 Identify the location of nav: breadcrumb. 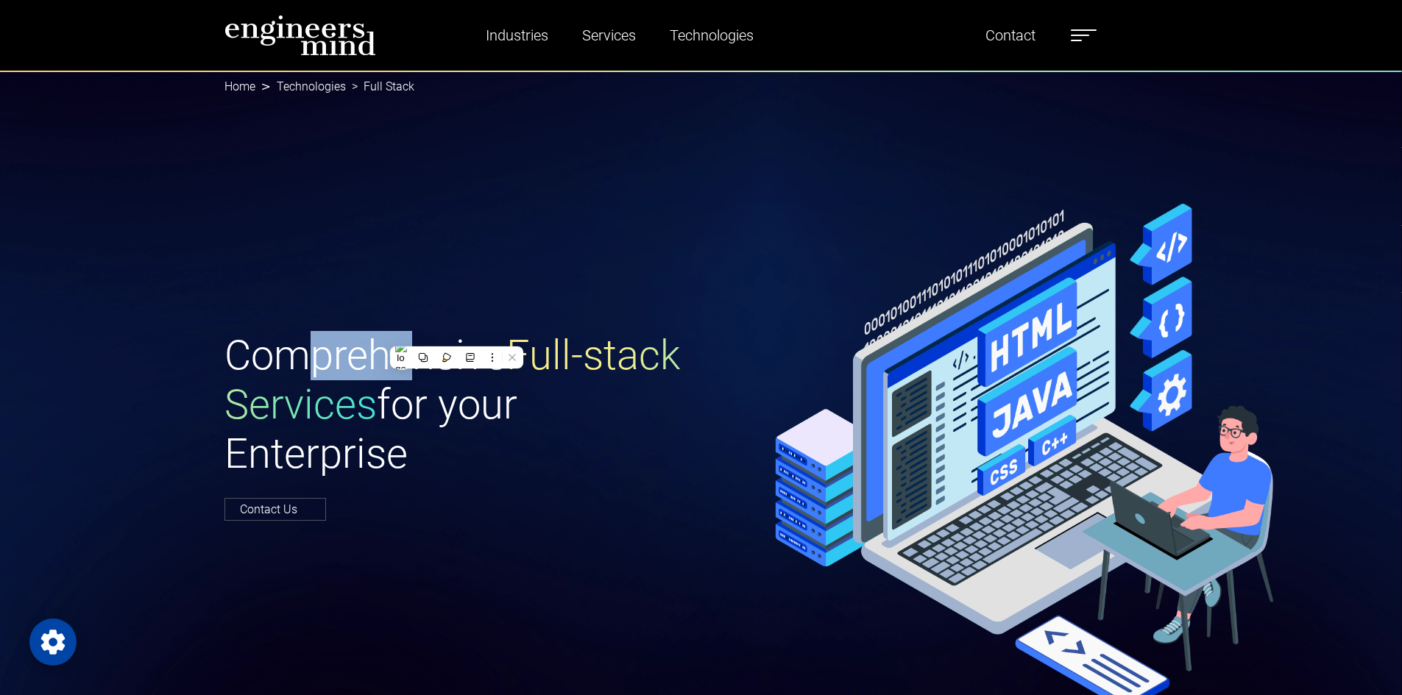
(701, 87).